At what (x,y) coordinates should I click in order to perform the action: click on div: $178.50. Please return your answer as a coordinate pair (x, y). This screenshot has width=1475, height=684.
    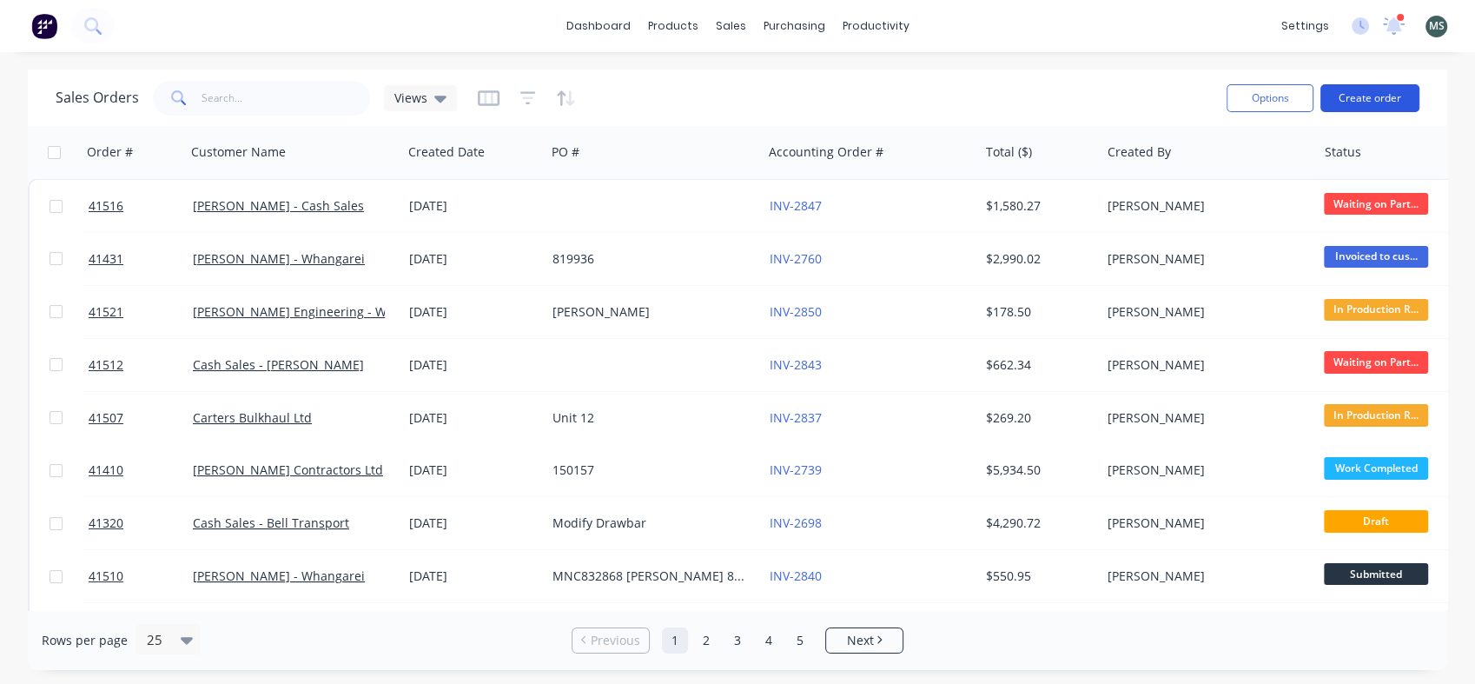
    Looking at the image, I should click on (1037, 312).